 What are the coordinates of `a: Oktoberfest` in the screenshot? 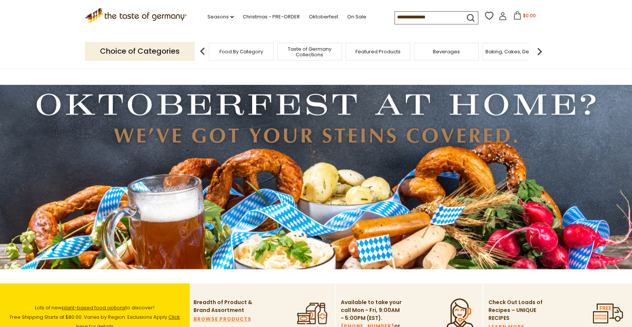 It's located at (324, 17).